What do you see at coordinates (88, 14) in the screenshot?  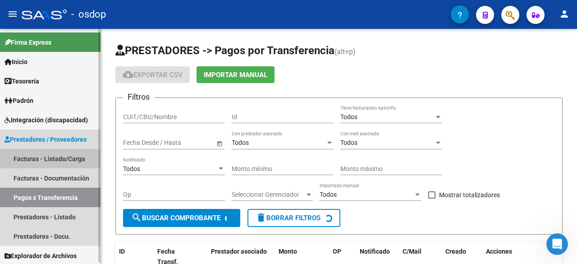 I see `span: - osdop` at bounding box center [88, 14].